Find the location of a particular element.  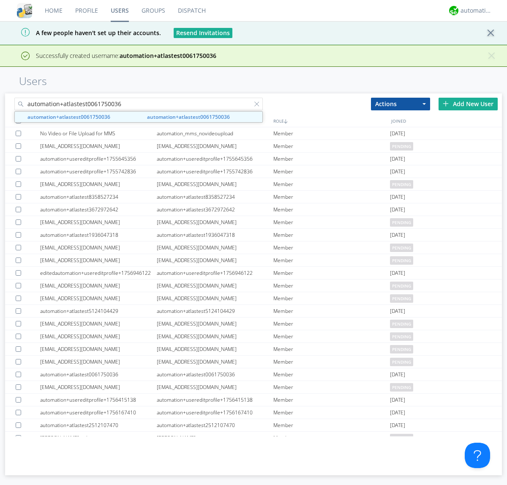

div: Add New User is located at coordinates (468, 104).